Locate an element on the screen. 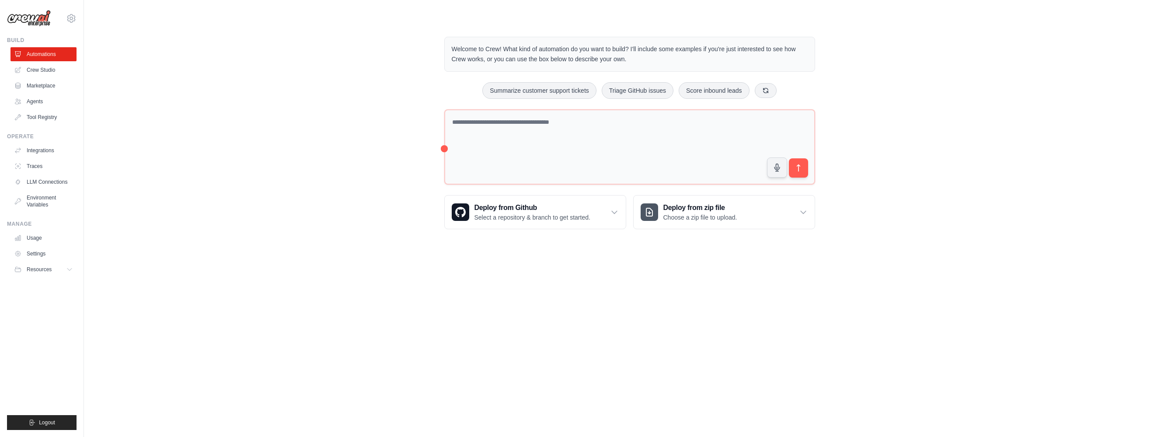 The height and width of the screenshot is (437, 1175). div: Manage is located at coordinates (42, 224).